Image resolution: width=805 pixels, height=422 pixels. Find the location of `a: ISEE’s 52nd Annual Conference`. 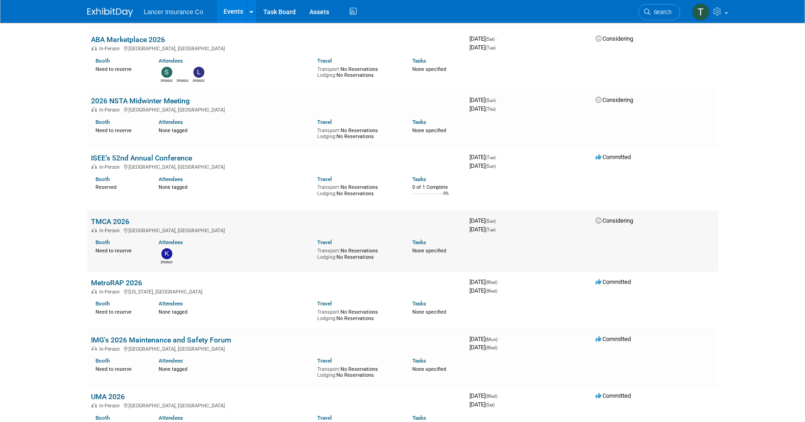

a: ISEE’s 52nd Annual Conference is located at coordinates (141, 158).